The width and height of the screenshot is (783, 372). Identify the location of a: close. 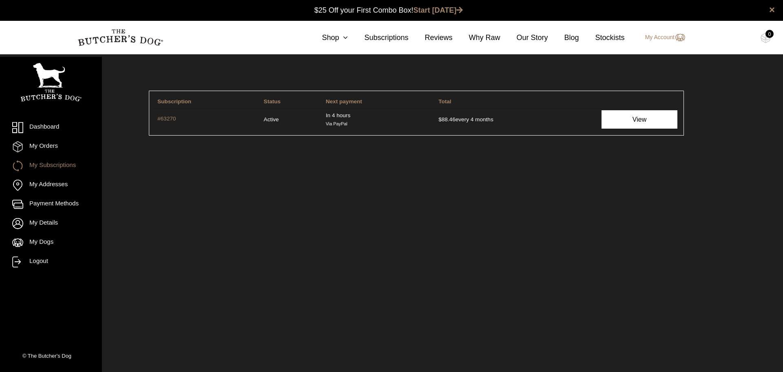
(772, 10).